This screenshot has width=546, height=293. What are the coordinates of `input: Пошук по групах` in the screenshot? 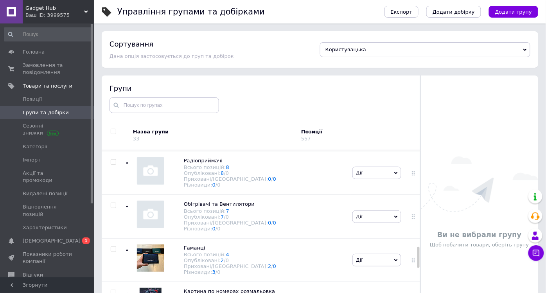 It's located at (164, 105).